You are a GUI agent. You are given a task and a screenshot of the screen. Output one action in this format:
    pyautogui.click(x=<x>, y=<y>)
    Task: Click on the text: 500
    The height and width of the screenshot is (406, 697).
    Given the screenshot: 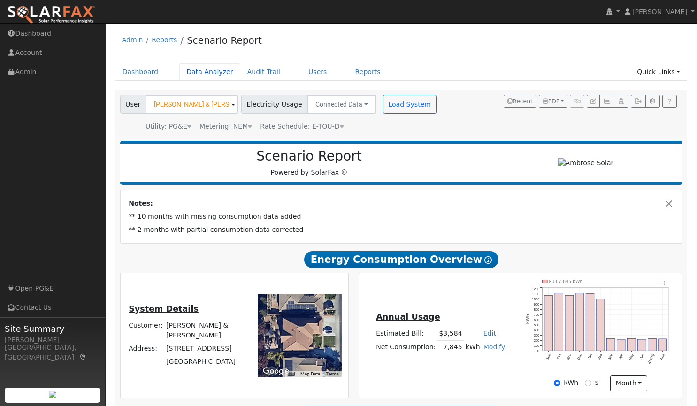 What is the action you would take?
    pyautogui.click(x=536, y=325)
    